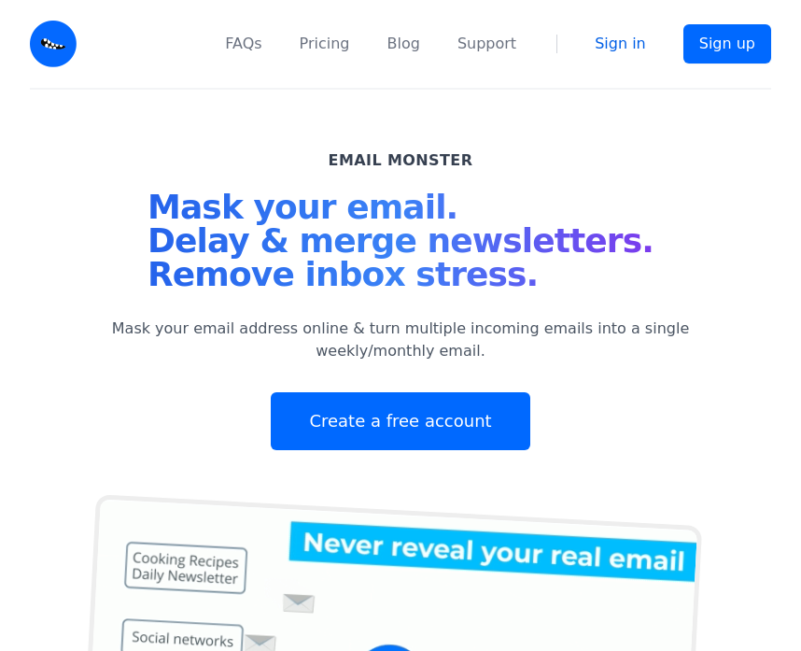 This screenshot has height=651, width=801. Describe the element at coordinates (401, 245) in the screenshot. I see `h1: Mask your email. Delay & merge newsletters. Remove inbox stress.` at that location.